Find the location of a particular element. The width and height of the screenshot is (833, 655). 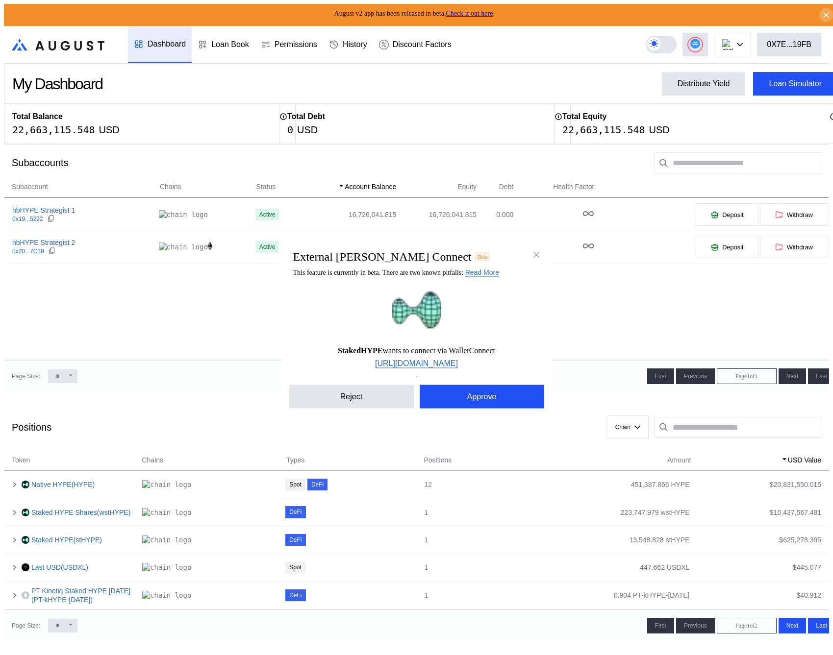

img: empty-token.png is located at coordinates (25, 596).